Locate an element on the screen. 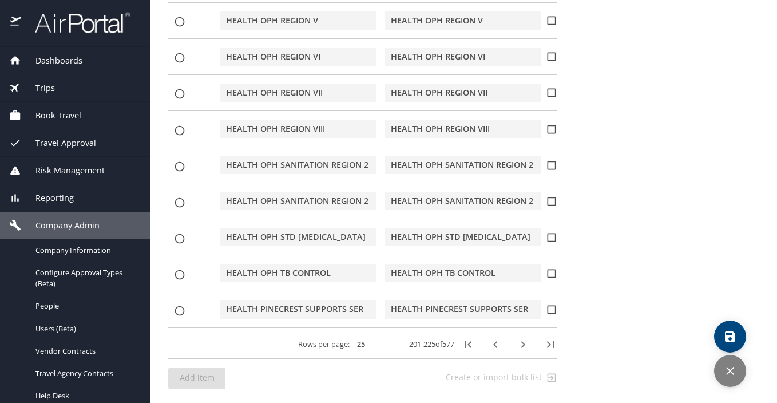 The width and height of the screenshot is (777, 403). span: Dashboards is located at coordinates (51, 61).